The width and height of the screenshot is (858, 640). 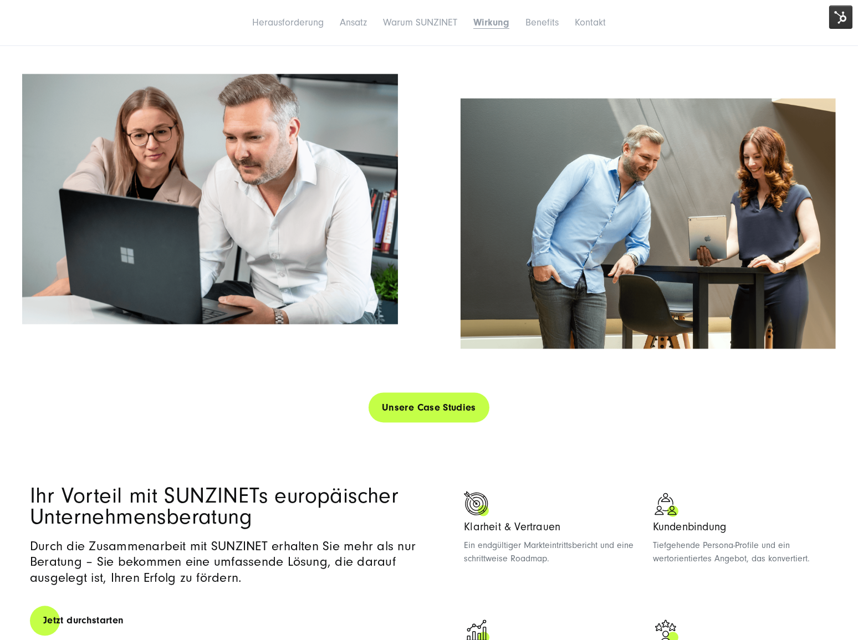 I want to click on p: Ein endgültiger Markteintrittsbericht und eine schrittweise Roadmap., so click(x=552, y=552).